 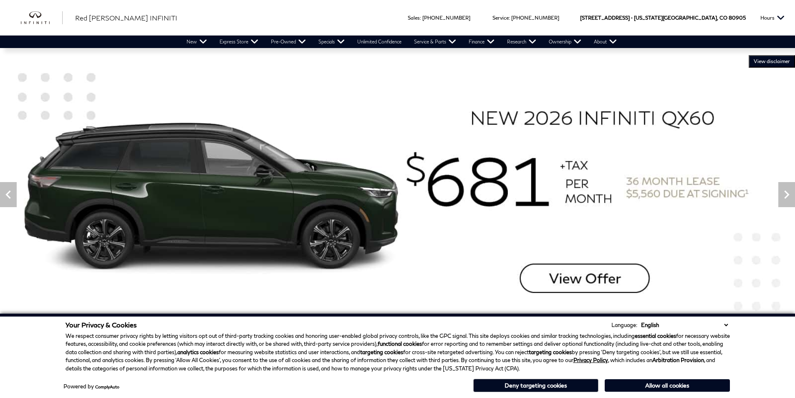 I want to click on select: Language Select, so click(x=685, y=325).